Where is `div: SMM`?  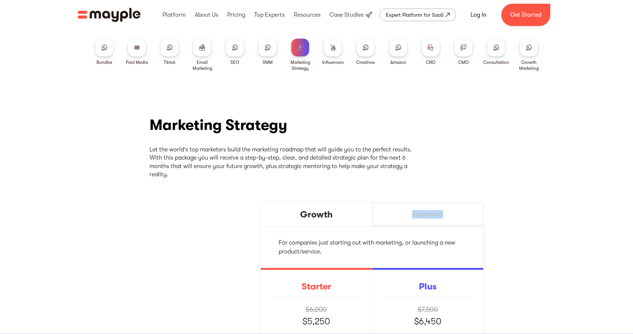
div: SMM is located at coordinates (267, 62).